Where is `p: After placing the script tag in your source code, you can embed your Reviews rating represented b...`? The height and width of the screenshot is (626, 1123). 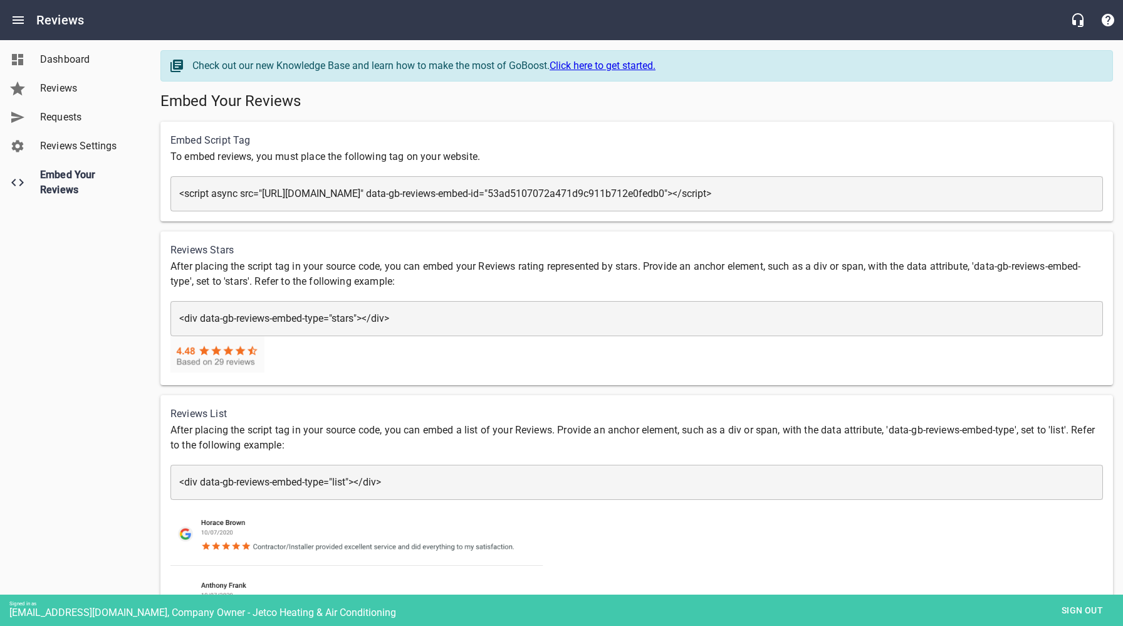 p: After placing the script tag in your source code, you can embed your Reviews rating represented b... is located at coordinates (637, 274).